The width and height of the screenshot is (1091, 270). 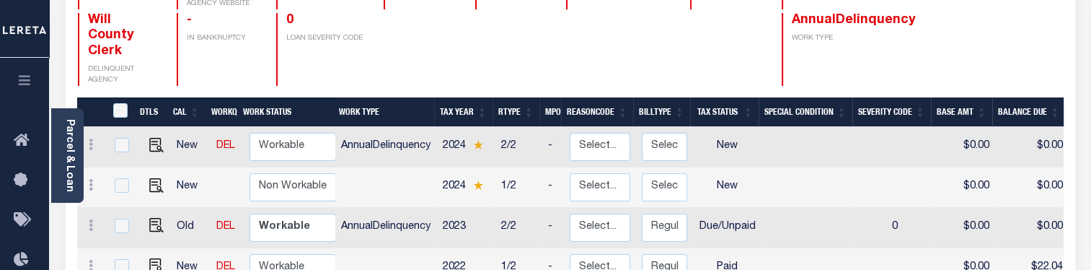 I want to click on th: BillType: activate to sort column ascending, so click(x=661, y=112).